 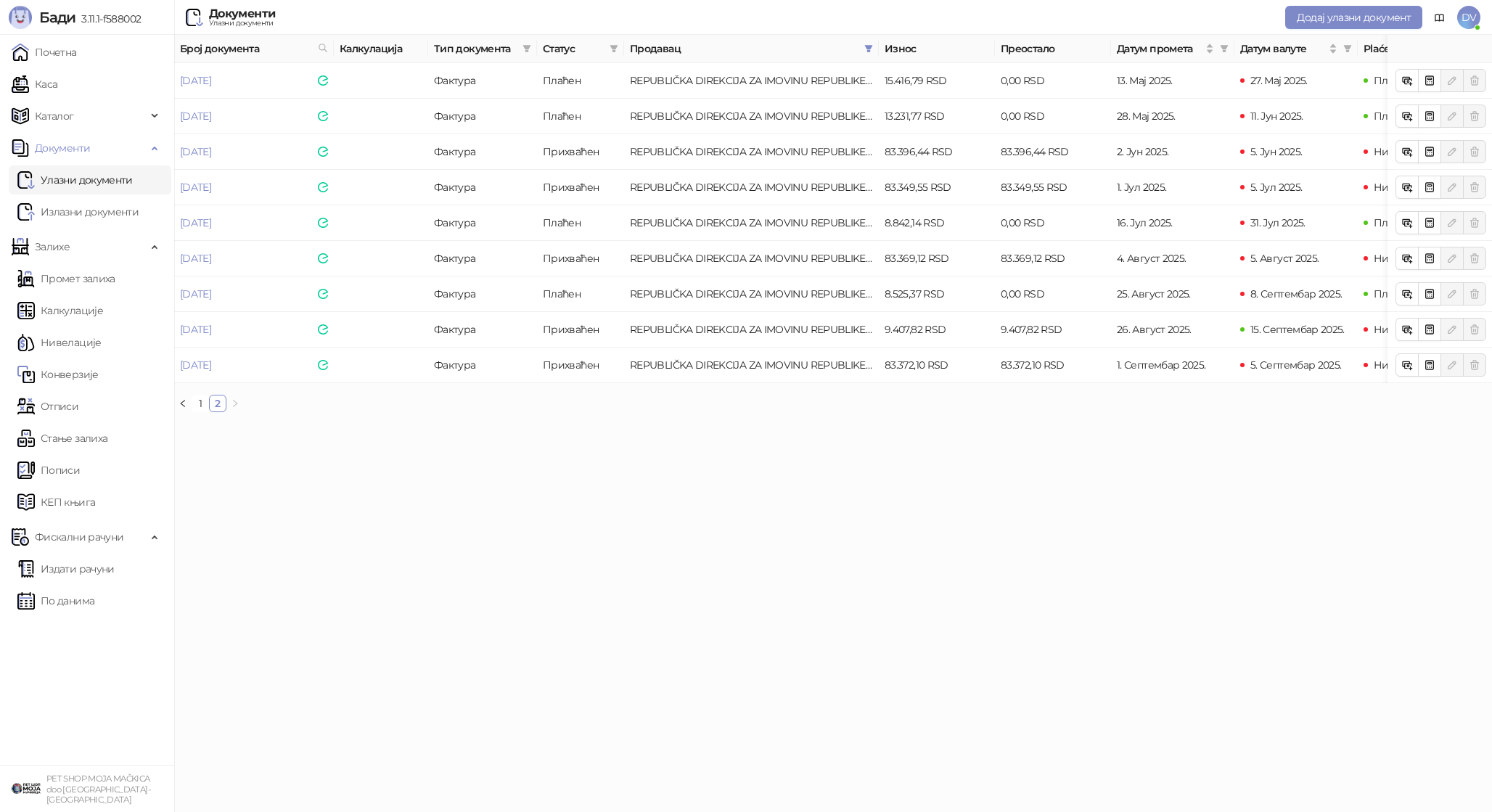 I want to click on a: Каса, so click(x=35, y=84).